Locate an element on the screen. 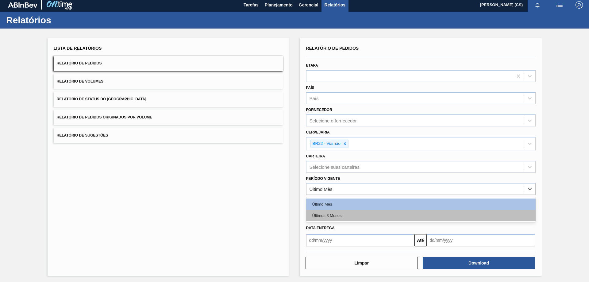  span: Relatório de Pedidos Originados por Volume is located at coordinates (105, 117).